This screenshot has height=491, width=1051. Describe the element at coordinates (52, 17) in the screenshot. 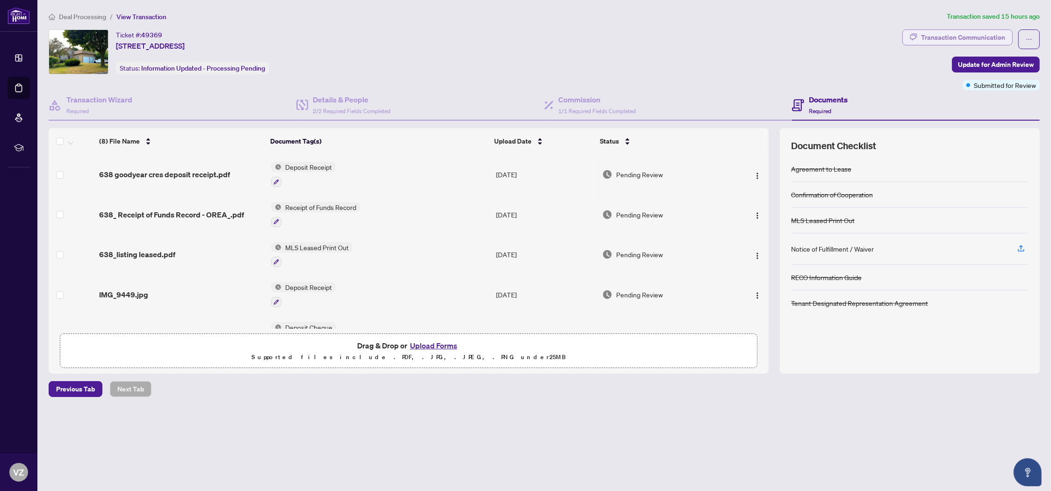

I see `span: home` at that location.